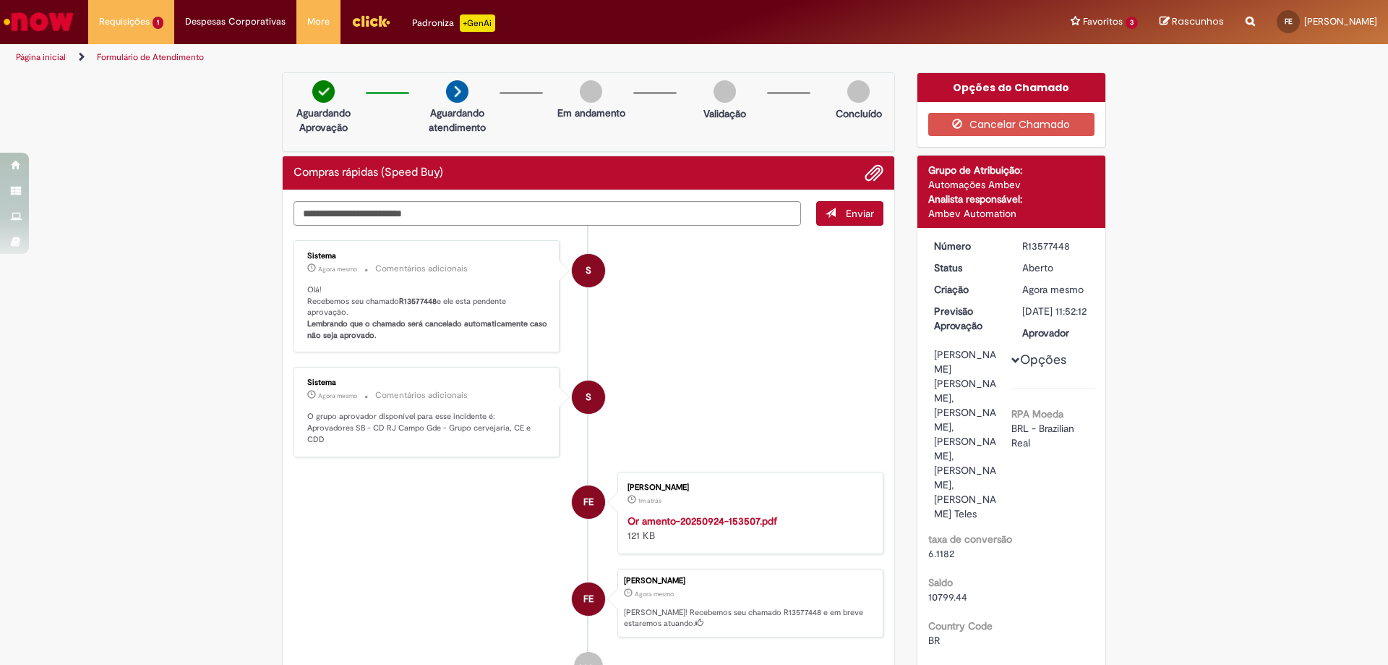 This screenshot has height=665, width=1388. Describe the element at coordinates (942, 553) in the screenshot. I see `span: 6.1182` at that location.